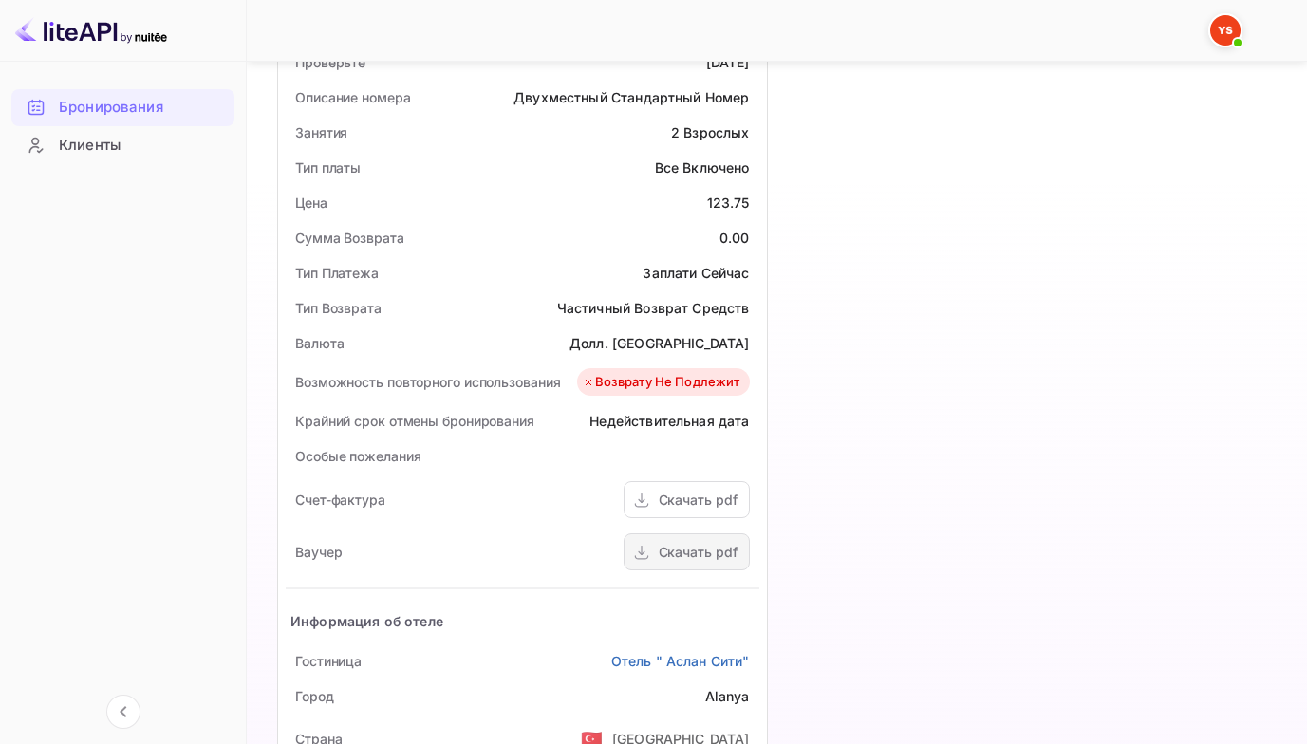 The height and width of the screenshot is (744, 1307). I want to click on ya-tr-span: Возврату не подлежит, so click(667, 383).